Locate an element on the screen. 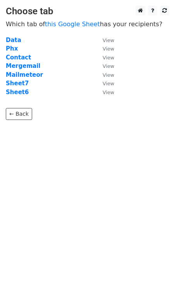 Image resolution: width=175 pixels, height=297 pixels. a: Contact is located at coordinates (18, 58).